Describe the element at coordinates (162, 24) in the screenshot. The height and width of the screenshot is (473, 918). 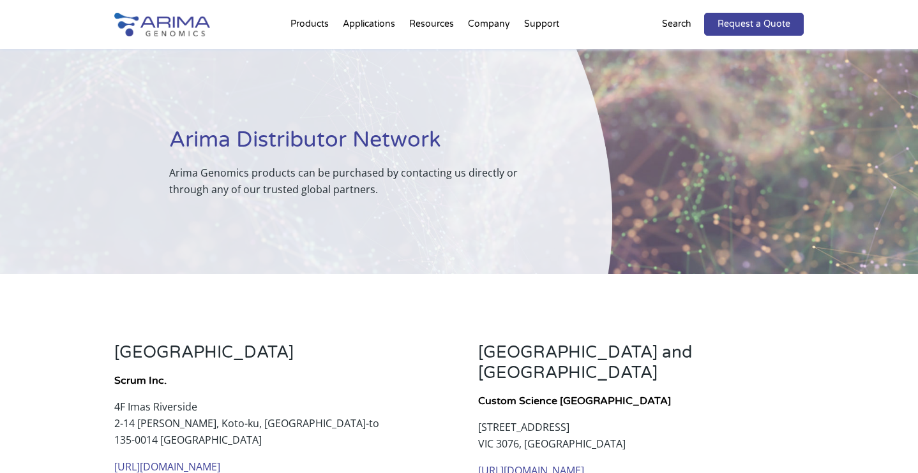
I see `img: Arima-Genomics-logo` at that location.